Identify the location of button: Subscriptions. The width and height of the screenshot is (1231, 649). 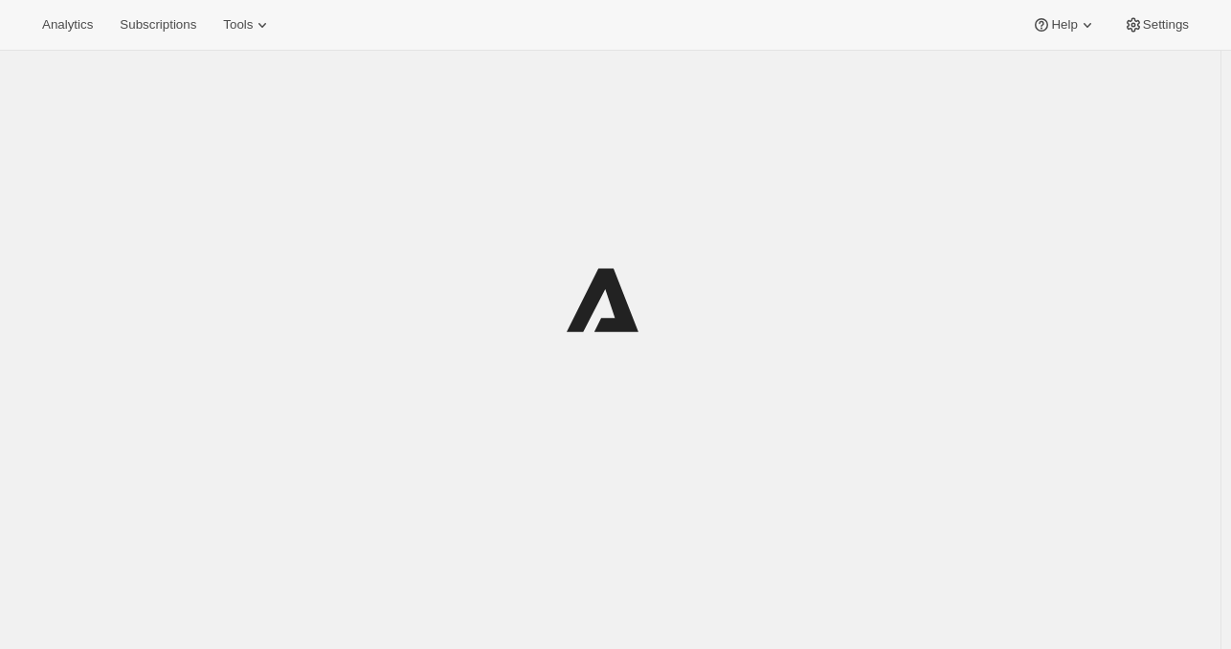
(158, 25).